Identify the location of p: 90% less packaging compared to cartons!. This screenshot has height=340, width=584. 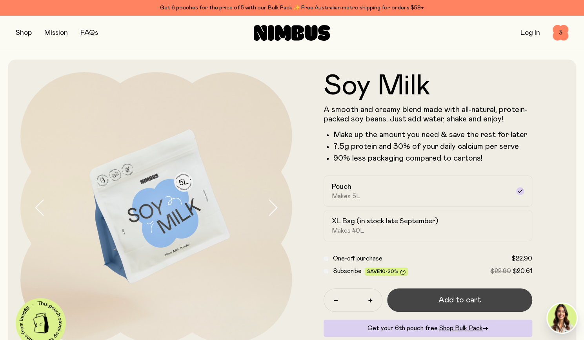
(433, 158).